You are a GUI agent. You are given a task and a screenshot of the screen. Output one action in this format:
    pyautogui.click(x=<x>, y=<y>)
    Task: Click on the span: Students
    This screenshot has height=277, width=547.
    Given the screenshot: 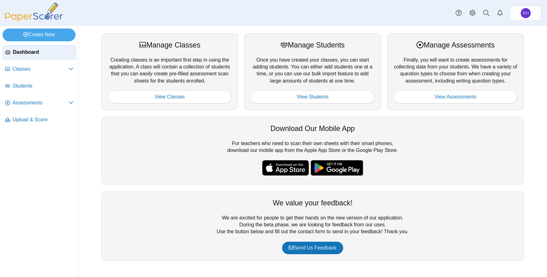 What is the action you would take?
    pyautogui.click(x=43, y=86)
    